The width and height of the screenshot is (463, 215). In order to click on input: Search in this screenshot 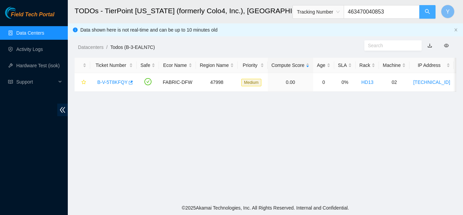, I will do `click(391, 45)`.